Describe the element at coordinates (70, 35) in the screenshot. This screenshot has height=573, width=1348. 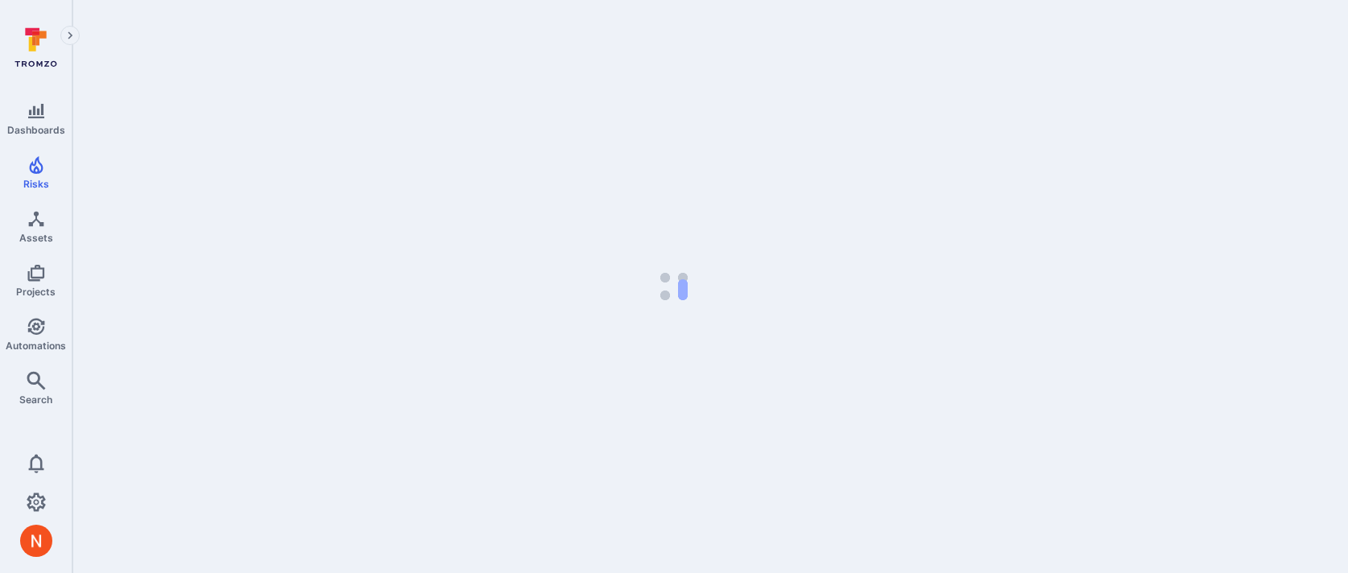
I see `i: Expand navigation menu` at that location.